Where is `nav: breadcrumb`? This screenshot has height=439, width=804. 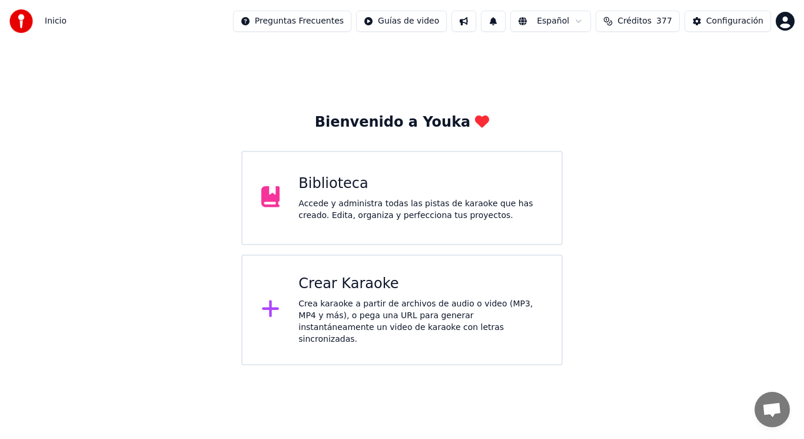
nav: breadcrumb is located at coordinates (55, 21).